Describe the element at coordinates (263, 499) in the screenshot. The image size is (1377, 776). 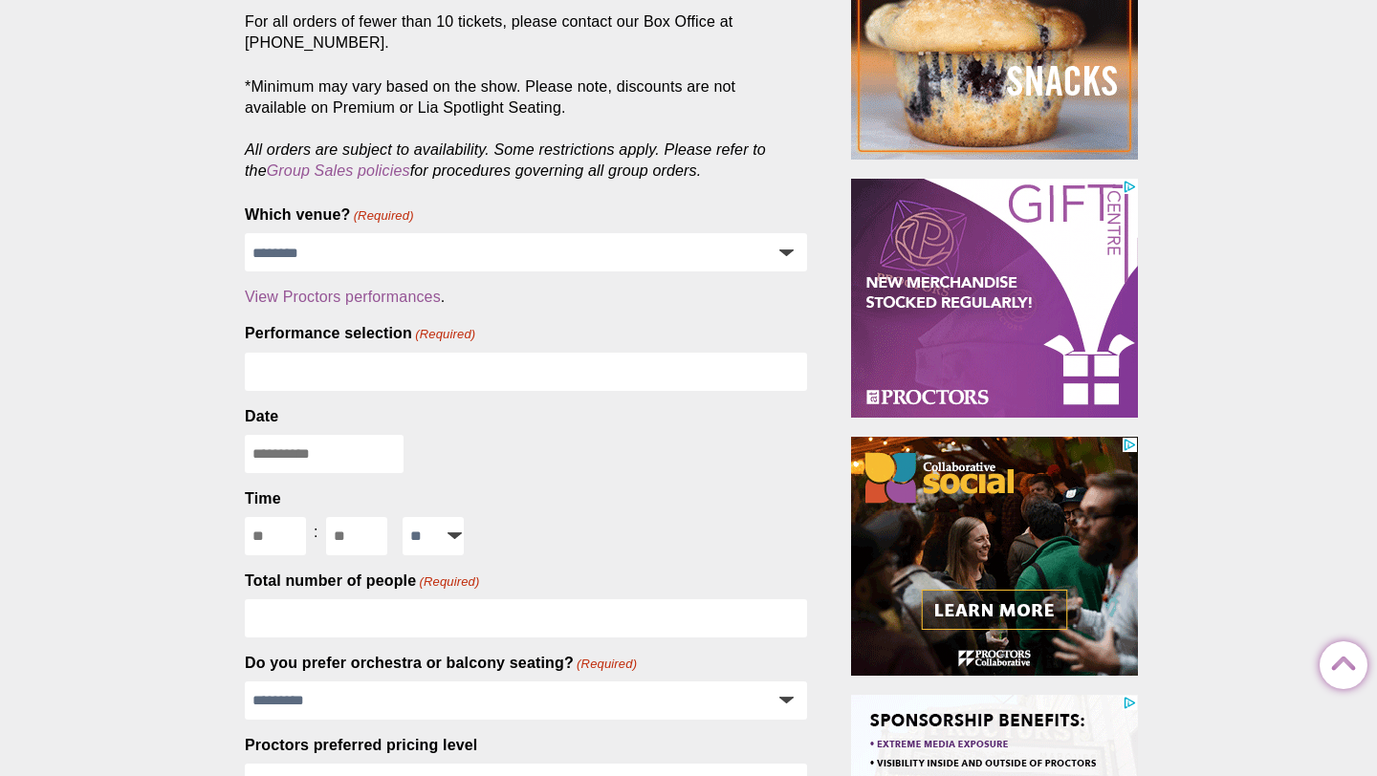
I see `legend: Time` at that location.